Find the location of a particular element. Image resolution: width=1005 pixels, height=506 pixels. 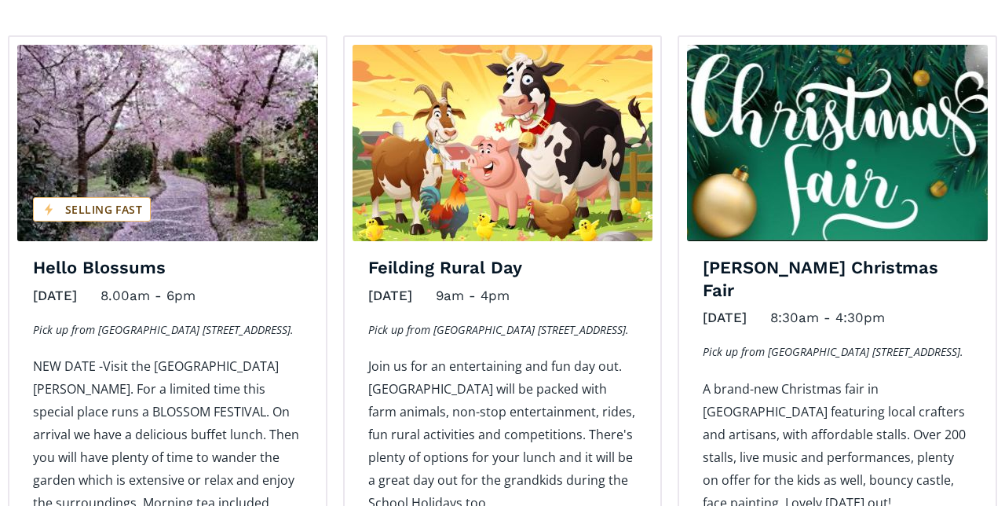

div: 9am - 4pm is located at coordinates (473, 295).